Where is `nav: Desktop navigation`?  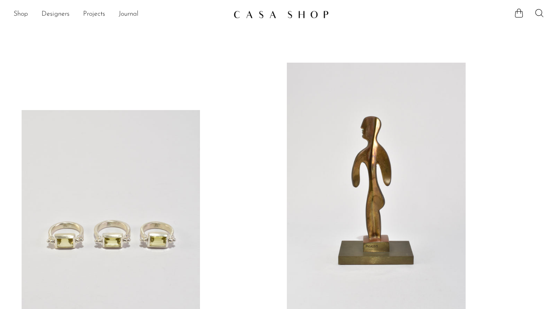
nav: Desktop navigation is located at coordinates (120, 14).